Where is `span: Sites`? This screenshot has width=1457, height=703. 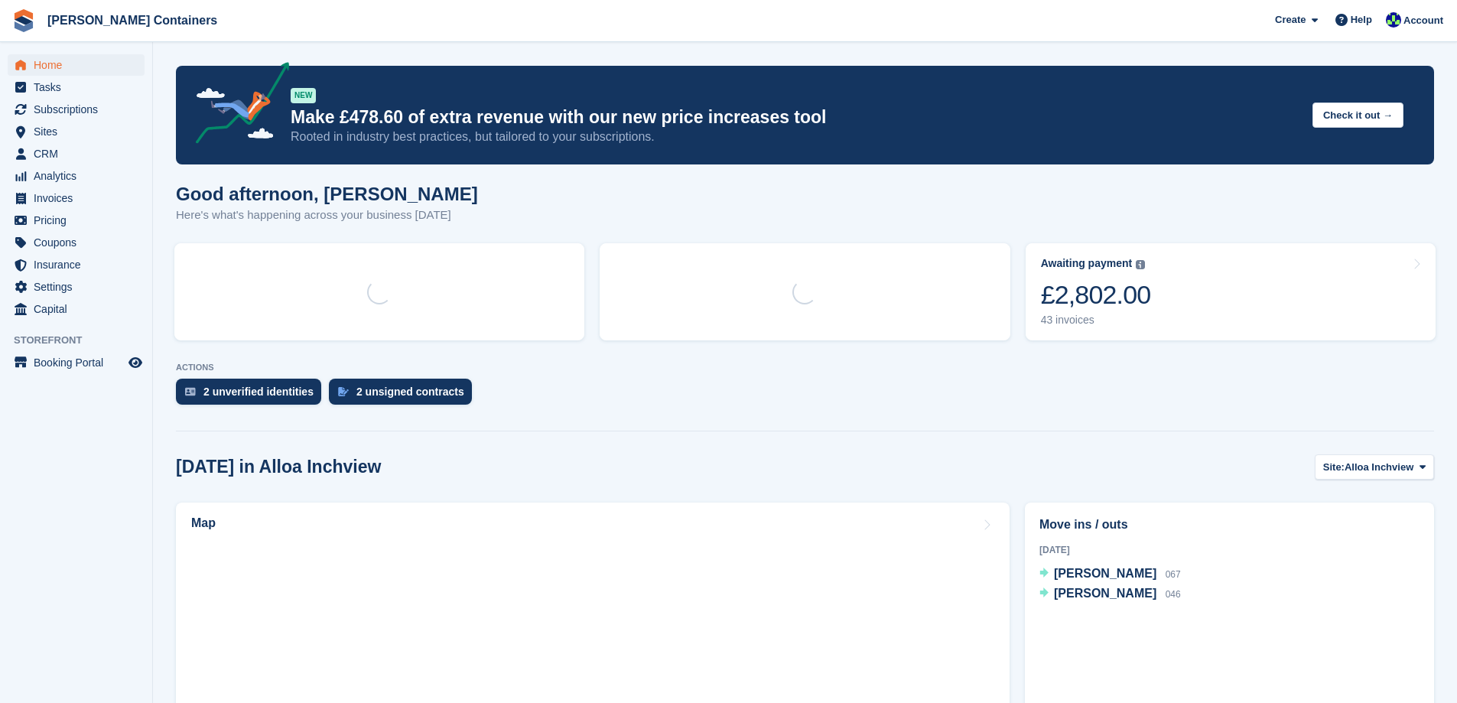 span: Sites is located at coordinates (80, 132).